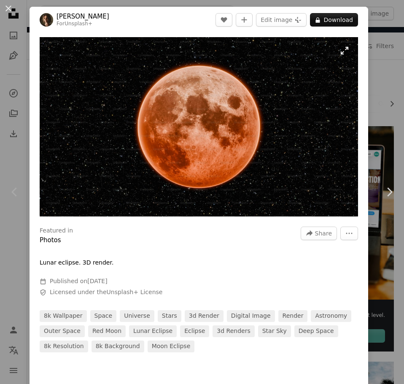 Image resolution: width=404 pixels, height=384 pixels. Describe the element at coordinates (64, 347) in the screenshot. I see `a: 8k resolution` at that location.